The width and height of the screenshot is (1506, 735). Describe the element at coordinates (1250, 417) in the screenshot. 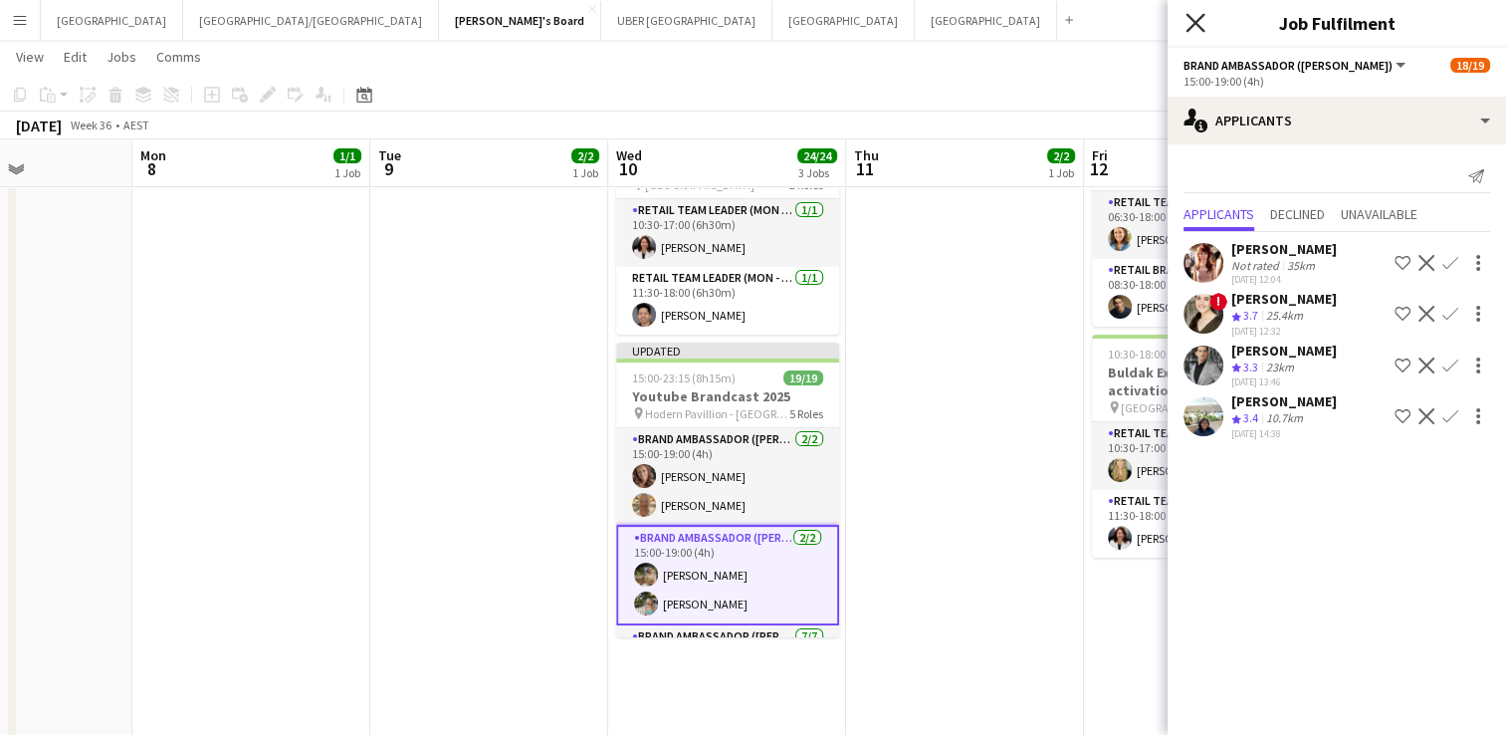

I see `span: 3.4` at that location.